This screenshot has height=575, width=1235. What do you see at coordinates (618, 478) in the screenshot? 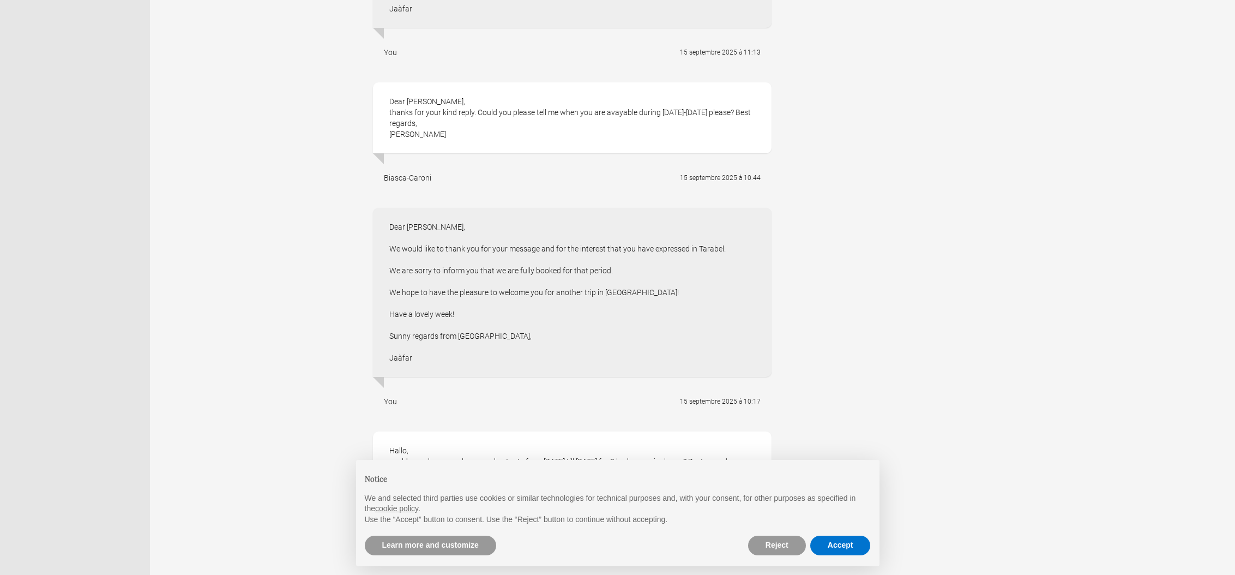
I see `h2: Notice` at bounding box center [618, 478].